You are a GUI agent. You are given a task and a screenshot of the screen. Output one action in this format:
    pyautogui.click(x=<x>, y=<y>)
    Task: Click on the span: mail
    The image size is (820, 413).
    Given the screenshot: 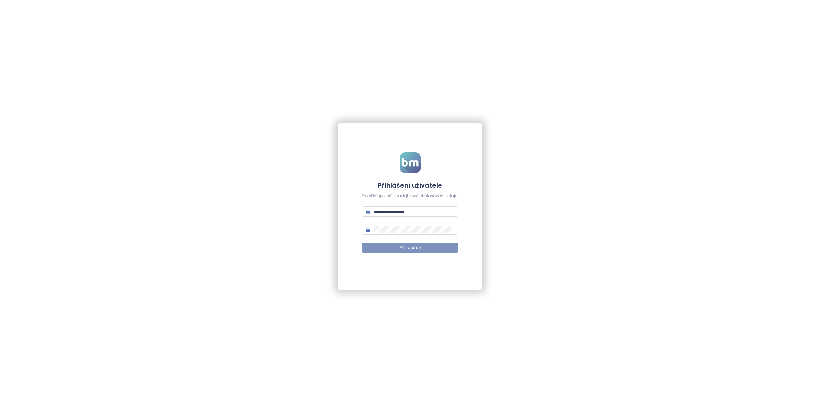 What is the action you would take?
    pyautogui.click(x=368, y=211)
    